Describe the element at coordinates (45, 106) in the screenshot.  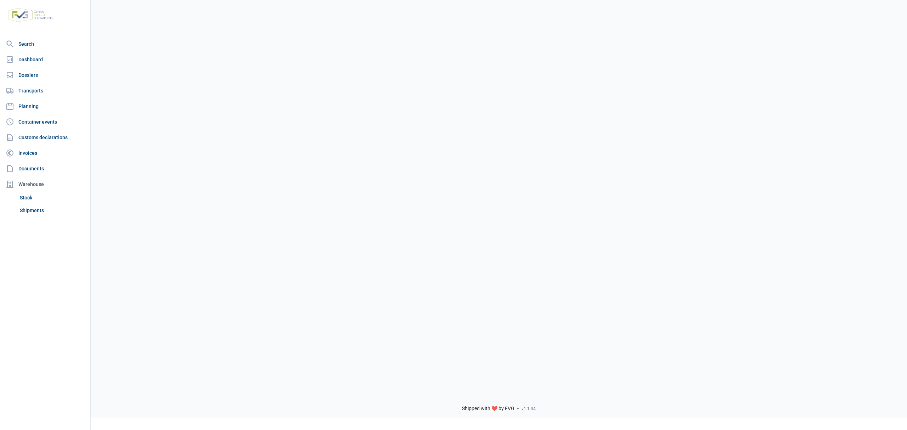
I see `a: Planning` at that location.